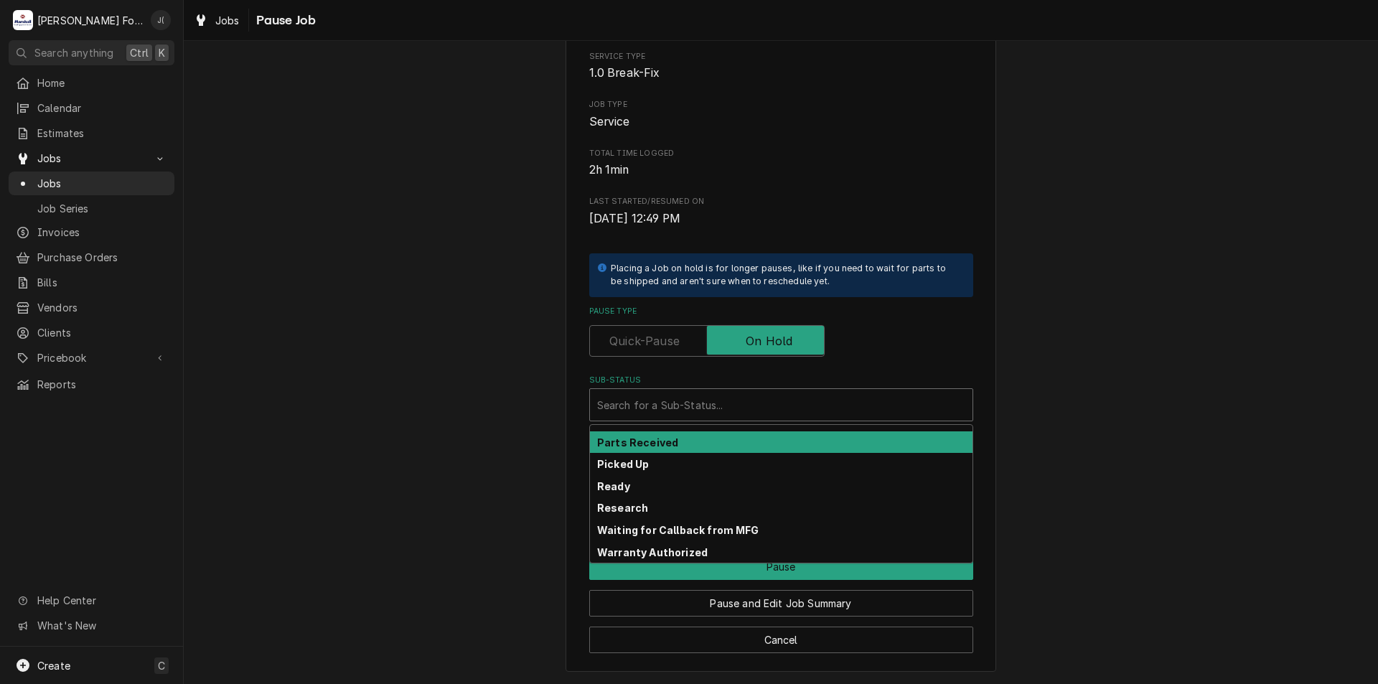  Describe the element at coordinates (624, 72) in the screenshot. I see `span: 1.0 Break-Fix` at that location.